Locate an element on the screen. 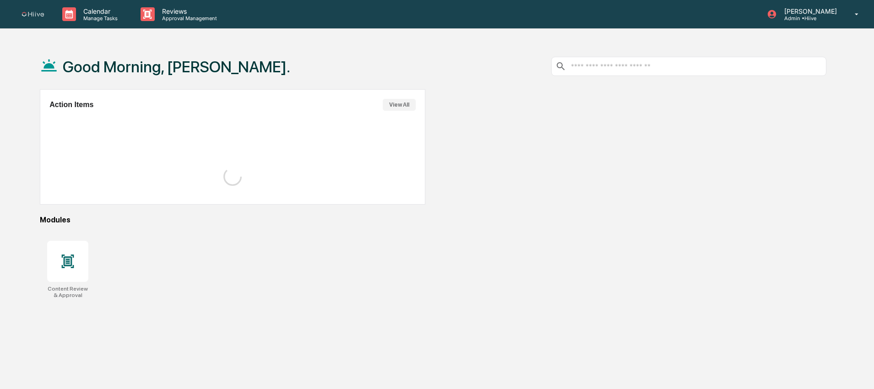 Image resolution: width=874 pixels, height=389 pixels. p: Admin • Hiive is located at coordinates (809, 18).